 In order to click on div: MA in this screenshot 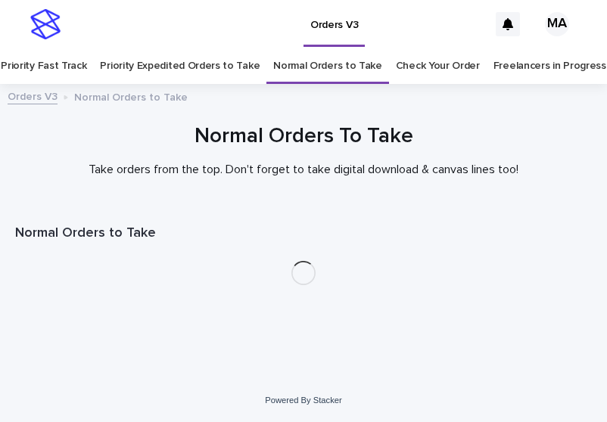, I will do `click(557, 24)`.